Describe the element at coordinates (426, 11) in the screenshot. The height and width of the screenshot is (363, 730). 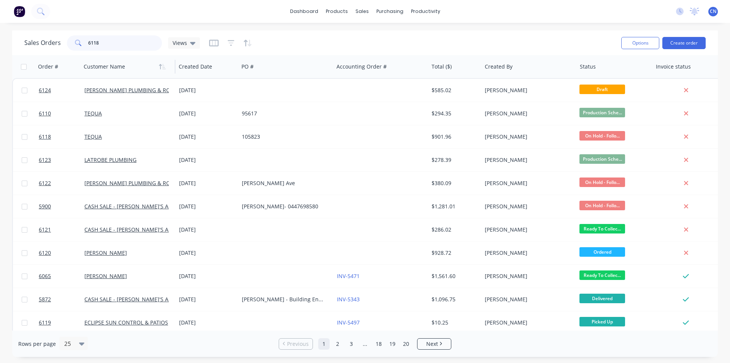
I see `div: productivity` at that location.